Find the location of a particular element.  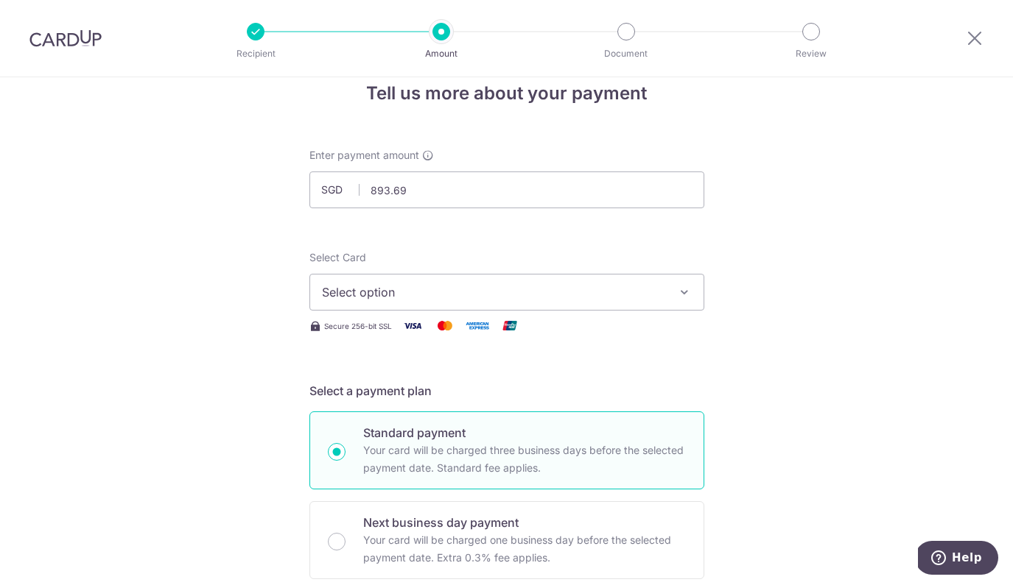

img: Visa is located at coordinates (412, 325).